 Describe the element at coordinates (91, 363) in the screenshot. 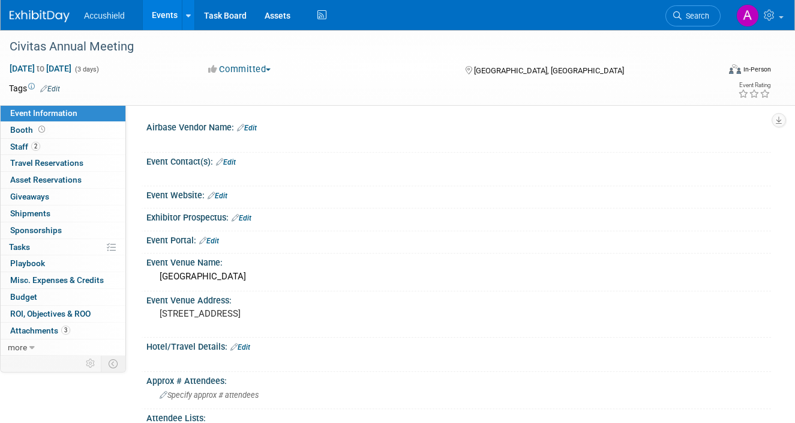

I see `td: Personalize Event Tab Strip` at that location.